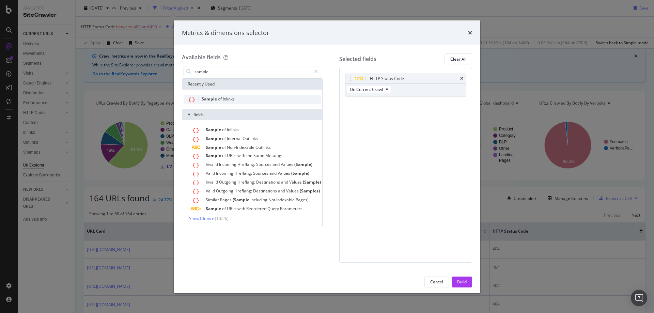 The image size is (654, 313). What do you see at coordinates (272, 200) in the screenshot?
I see `span: Not` at bounding box center [272, 200].